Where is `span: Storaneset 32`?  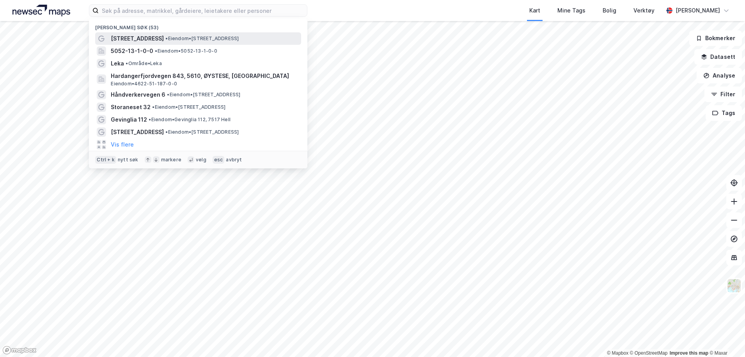
span: Storaneset 32 is located at coordinates (131, 107).